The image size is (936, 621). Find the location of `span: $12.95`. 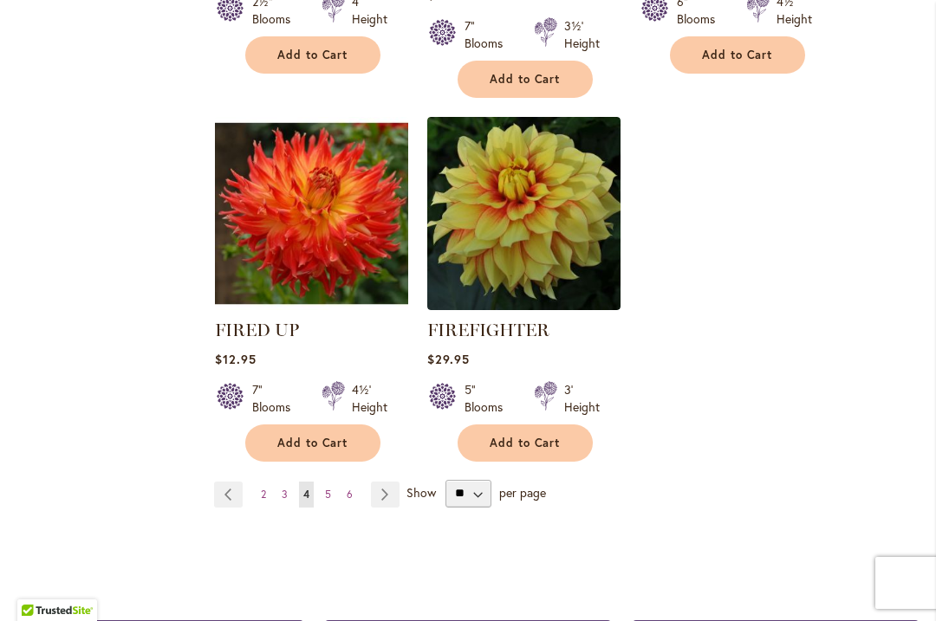

span: $12.95 is located at coordinates (236, 359).